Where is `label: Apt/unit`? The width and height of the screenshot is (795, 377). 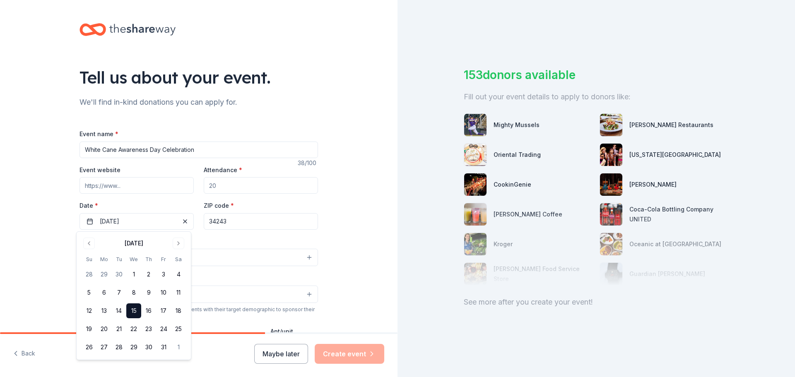 label: Apt/unit is located at coordinates (282, 332).